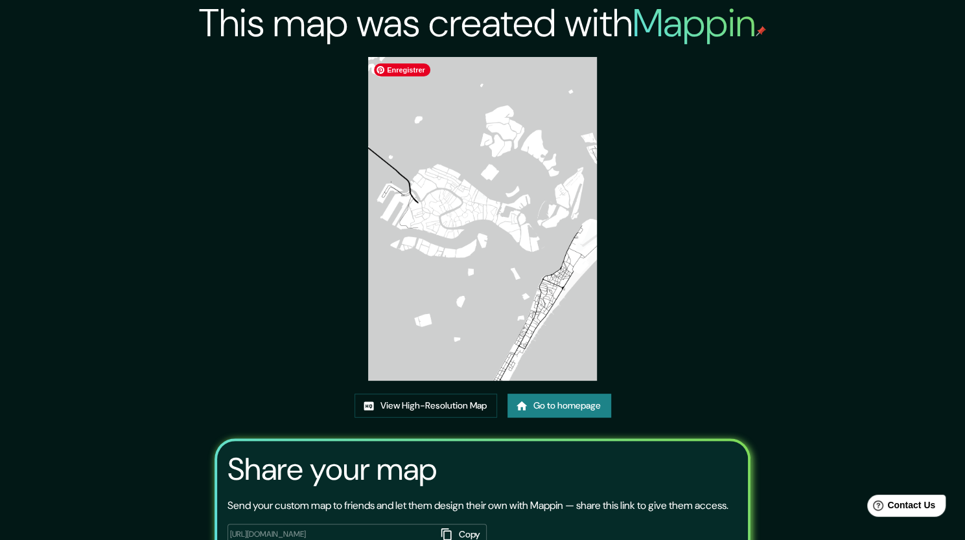 The height and width of the screenshot is (540, 965). Describe the element at coordinates (426, 406) in the screenshot. I see `a: View High-Resolution Map` at that location.